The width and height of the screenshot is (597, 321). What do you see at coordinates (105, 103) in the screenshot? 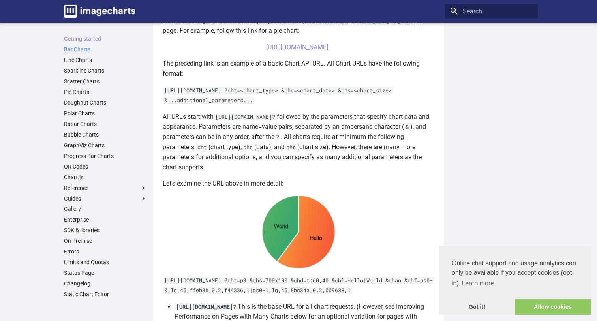
I see `a: Doughnut Charts` at bounding box center [105, 103].